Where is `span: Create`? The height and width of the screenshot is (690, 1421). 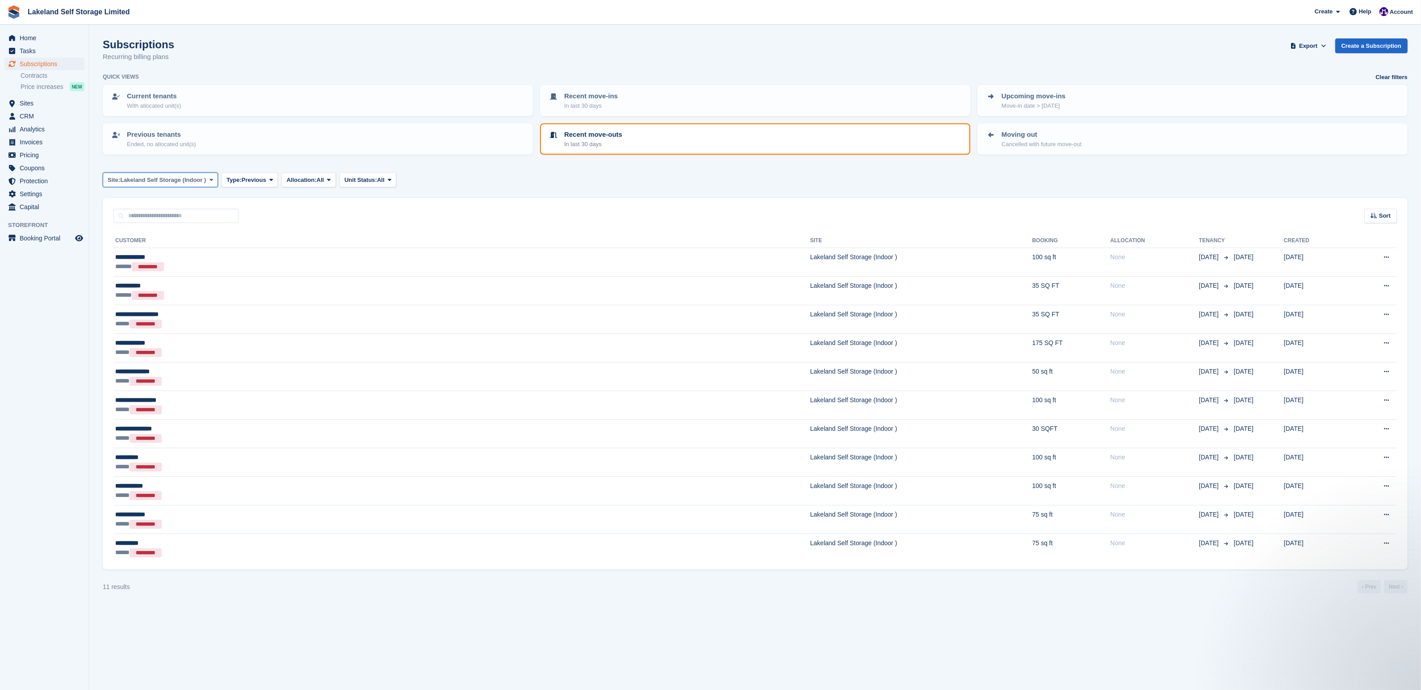
span: Create is located at coordinates (1323, 12).